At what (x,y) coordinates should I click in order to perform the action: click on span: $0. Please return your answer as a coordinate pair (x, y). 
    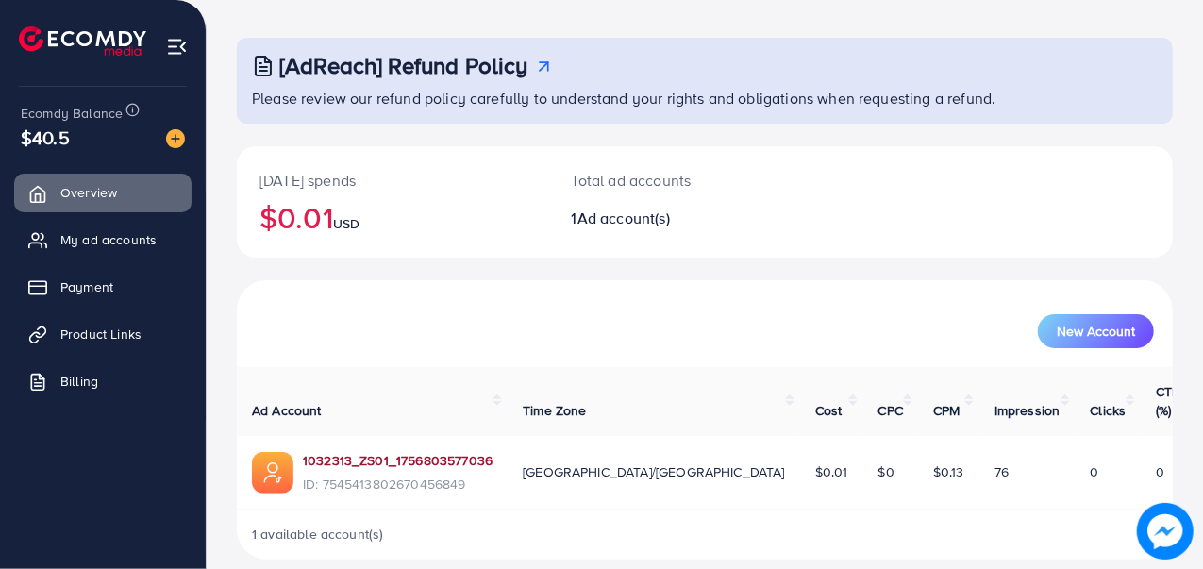
    Looking at the image, I should click on (886, 472).